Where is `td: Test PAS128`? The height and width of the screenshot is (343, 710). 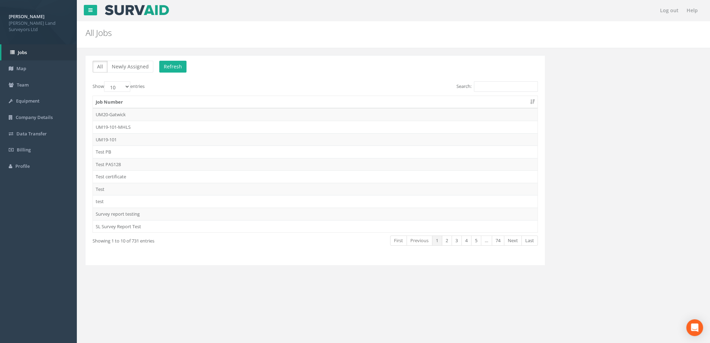 td: Test PAS128 is located at coordinates (315, 165).